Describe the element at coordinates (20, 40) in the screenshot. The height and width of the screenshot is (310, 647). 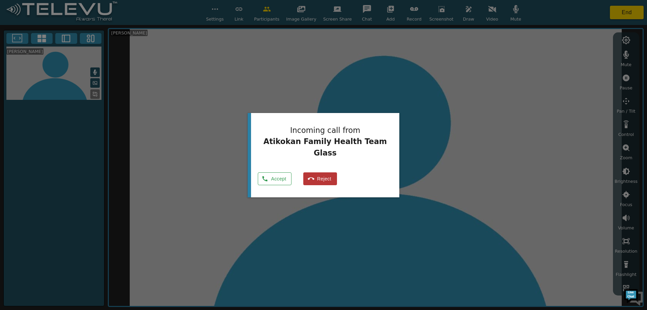
I see `img: d_736959983_company_1615157101543_736959983` at that location.